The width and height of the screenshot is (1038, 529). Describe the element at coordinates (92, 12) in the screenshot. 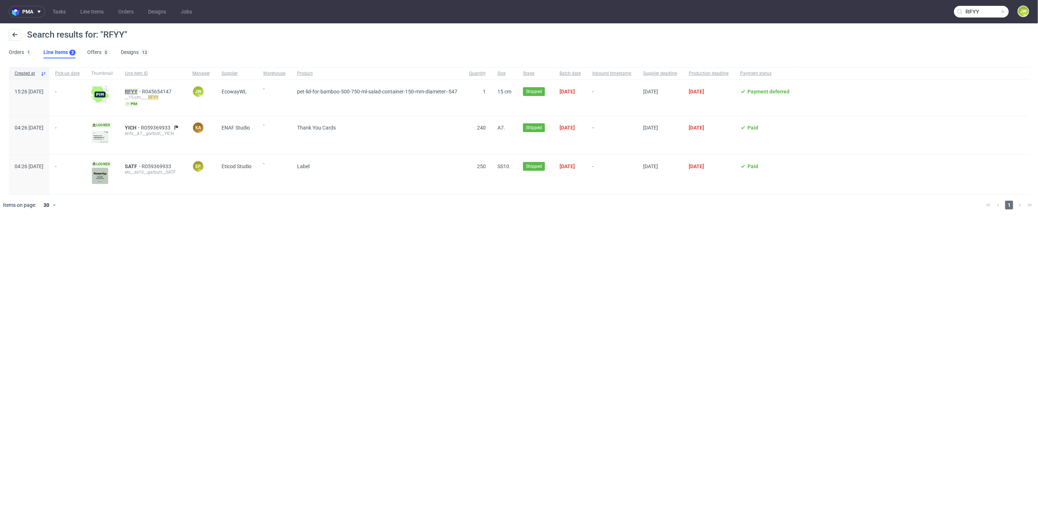

I see `a: Line Items` at that location.